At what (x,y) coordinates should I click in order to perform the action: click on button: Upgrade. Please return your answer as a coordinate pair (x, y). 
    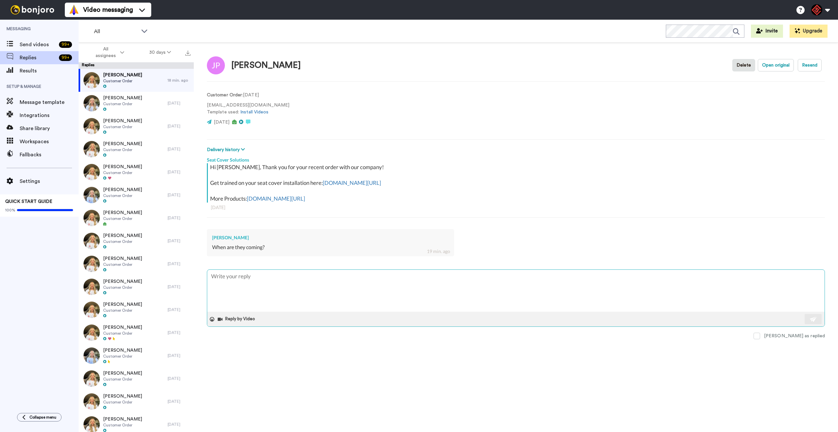
    Looking at the image, I should click on (809, 31).